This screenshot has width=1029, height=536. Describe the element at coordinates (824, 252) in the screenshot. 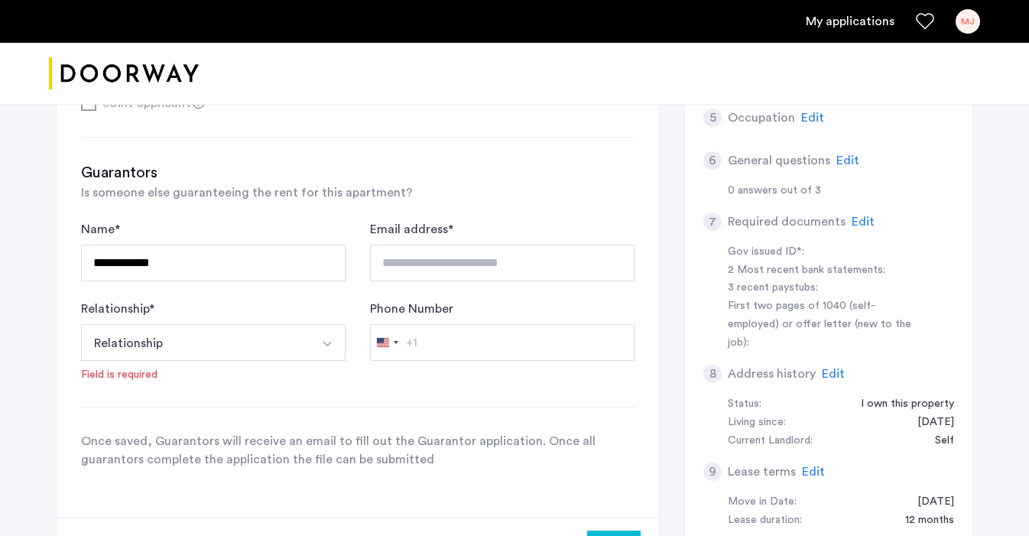

I see `div: Gov issued ID*:` at that location.